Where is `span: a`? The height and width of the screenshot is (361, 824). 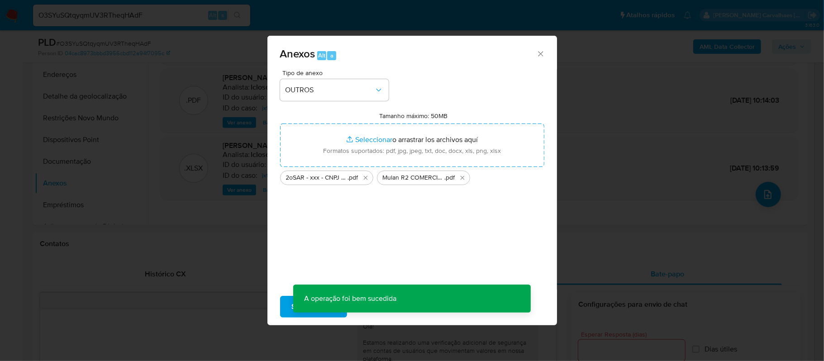
span: a is located at coordinates (332, 55).